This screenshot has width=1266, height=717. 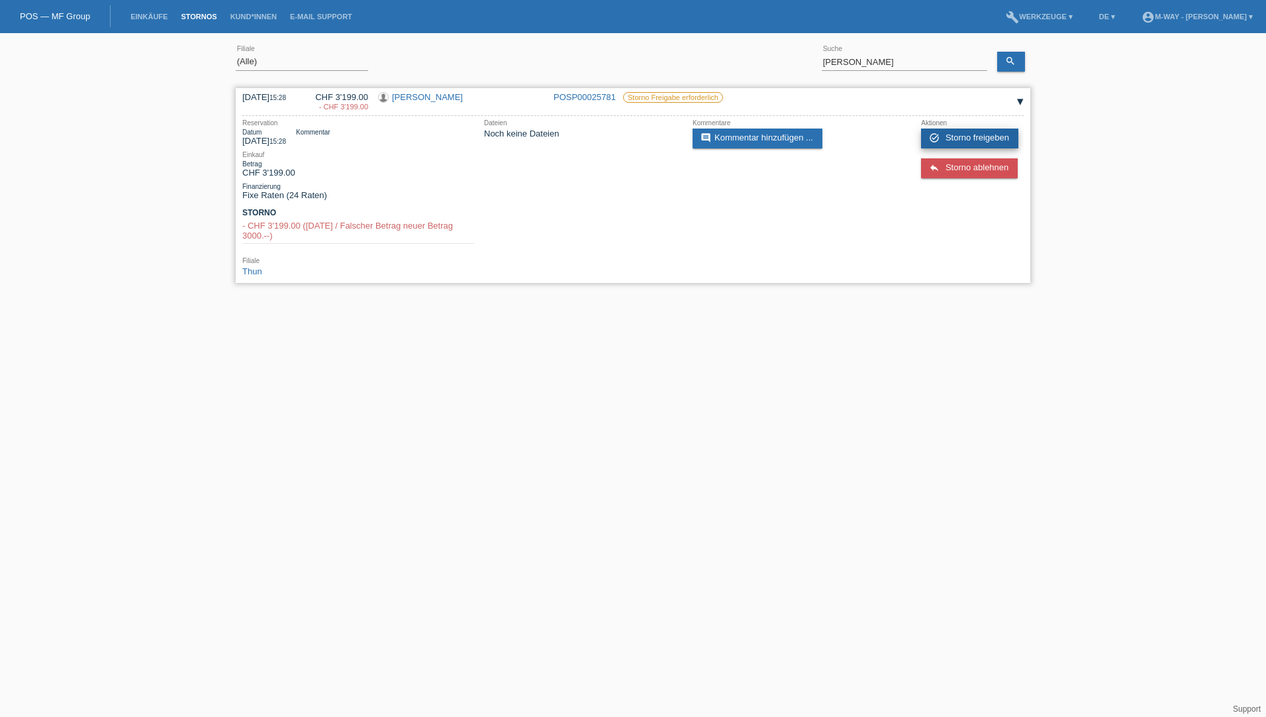 I want to click on a: commentKommentar hinzufügen ..., so click(x=758, y=138).